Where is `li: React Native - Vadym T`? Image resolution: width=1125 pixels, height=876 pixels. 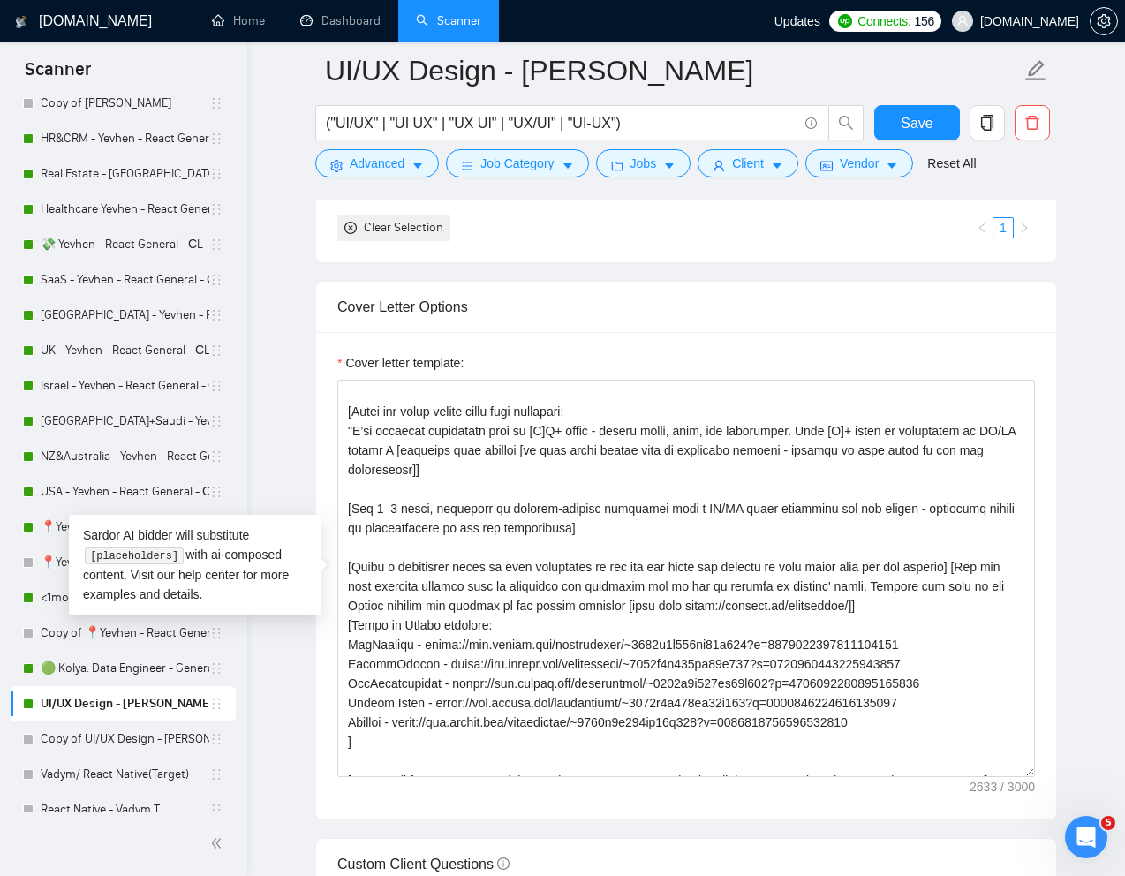 li: React Native - Vadym T is located at coordinates (123, 810).